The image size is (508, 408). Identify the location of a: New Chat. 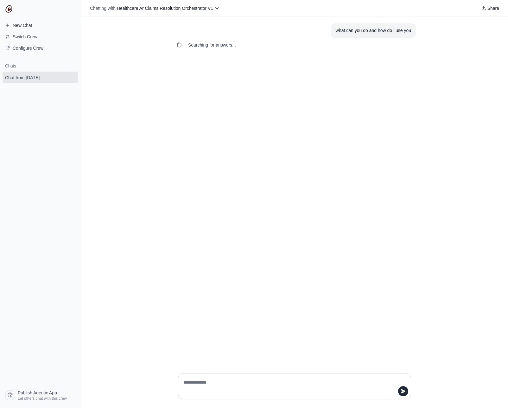
(40, 25).